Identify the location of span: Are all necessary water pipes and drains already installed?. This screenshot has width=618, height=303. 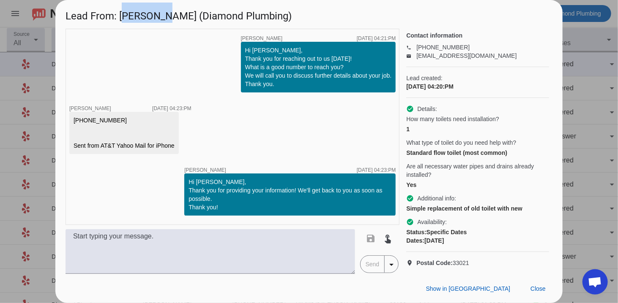
(478, 171).